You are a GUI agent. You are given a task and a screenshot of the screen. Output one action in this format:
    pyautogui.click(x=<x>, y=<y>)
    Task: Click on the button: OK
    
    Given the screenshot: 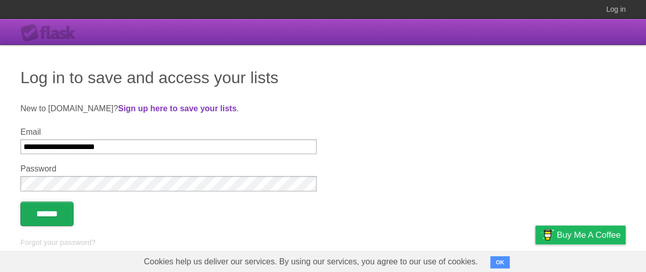 What is the action you would take?
    pyautogui.click(x=500, y=262)
    